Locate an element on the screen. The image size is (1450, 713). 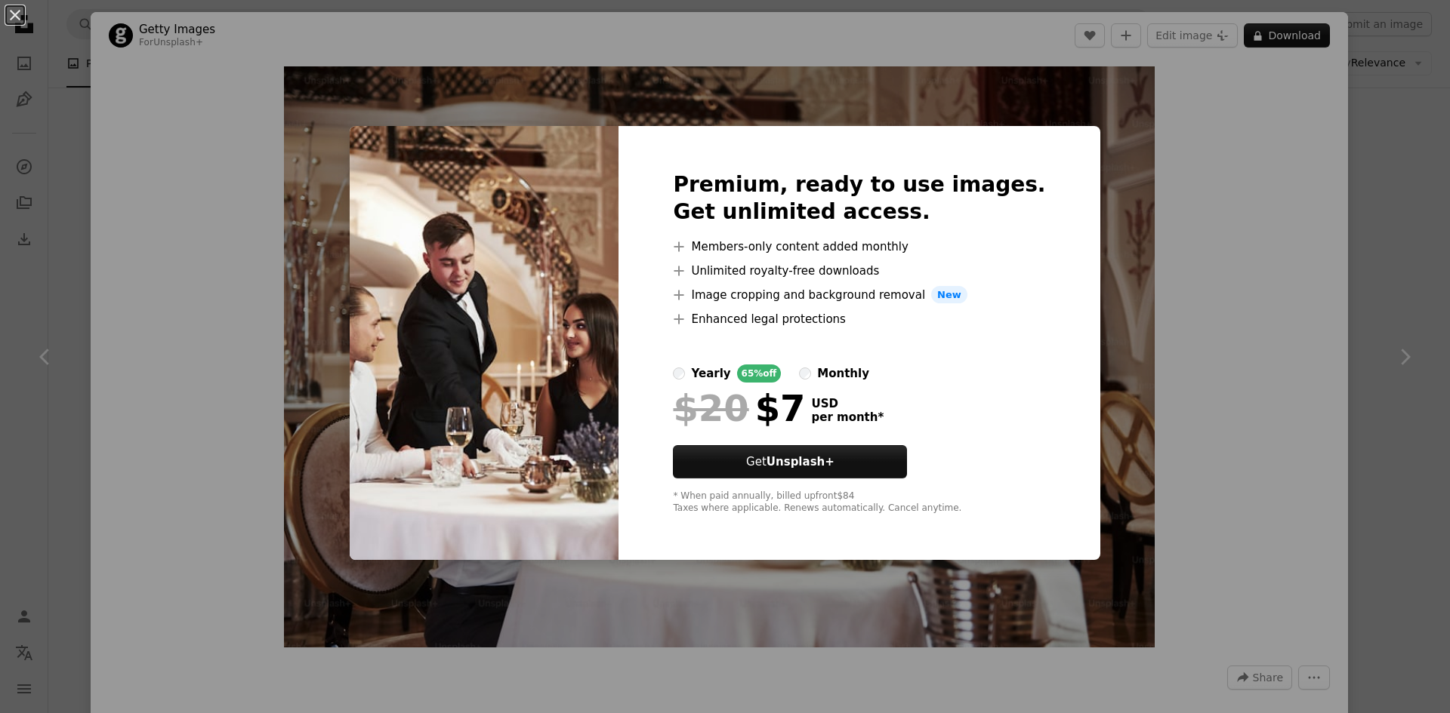
span: USD is located at coordinates (847, 404).